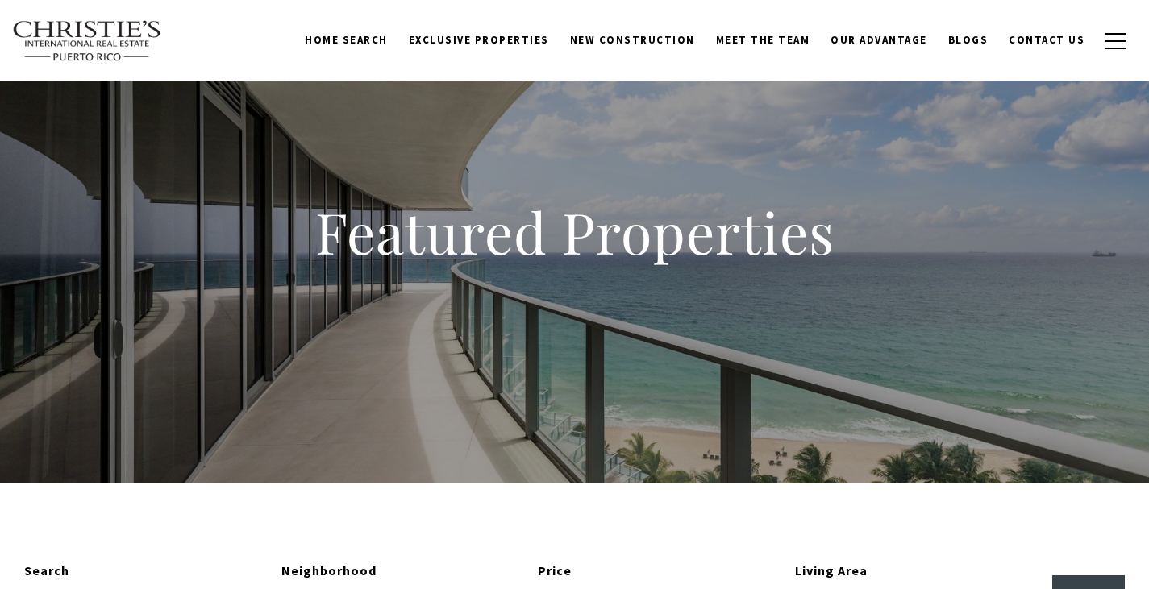 The height and width of the screenshot is (589, 1149). I want to click on div: Neighborhood, so click(404, 572).